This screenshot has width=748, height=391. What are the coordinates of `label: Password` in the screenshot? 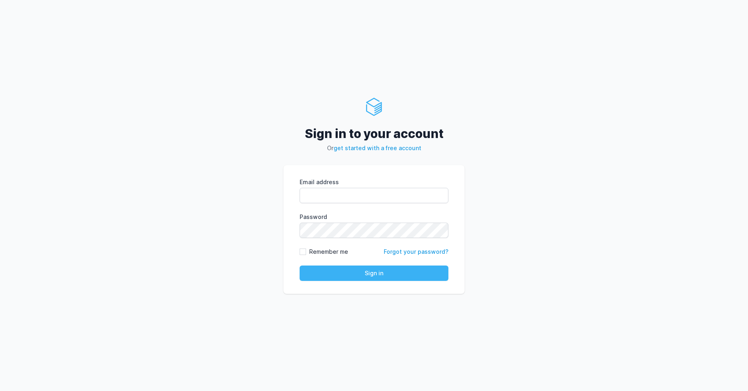 It's located at (374, 217).